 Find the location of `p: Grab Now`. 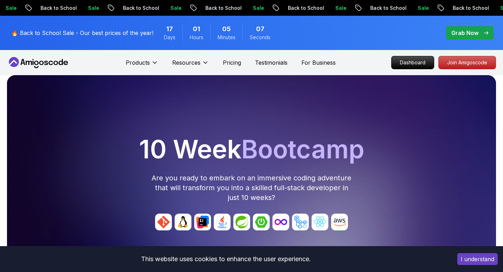

p: Grab Now is located at coordinates (465, 33).